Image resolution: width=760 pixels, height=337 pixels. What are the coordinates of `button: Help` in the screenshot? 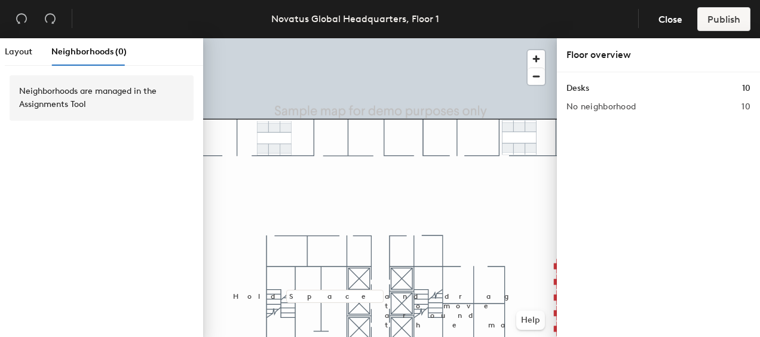 It's located at (530, 320).